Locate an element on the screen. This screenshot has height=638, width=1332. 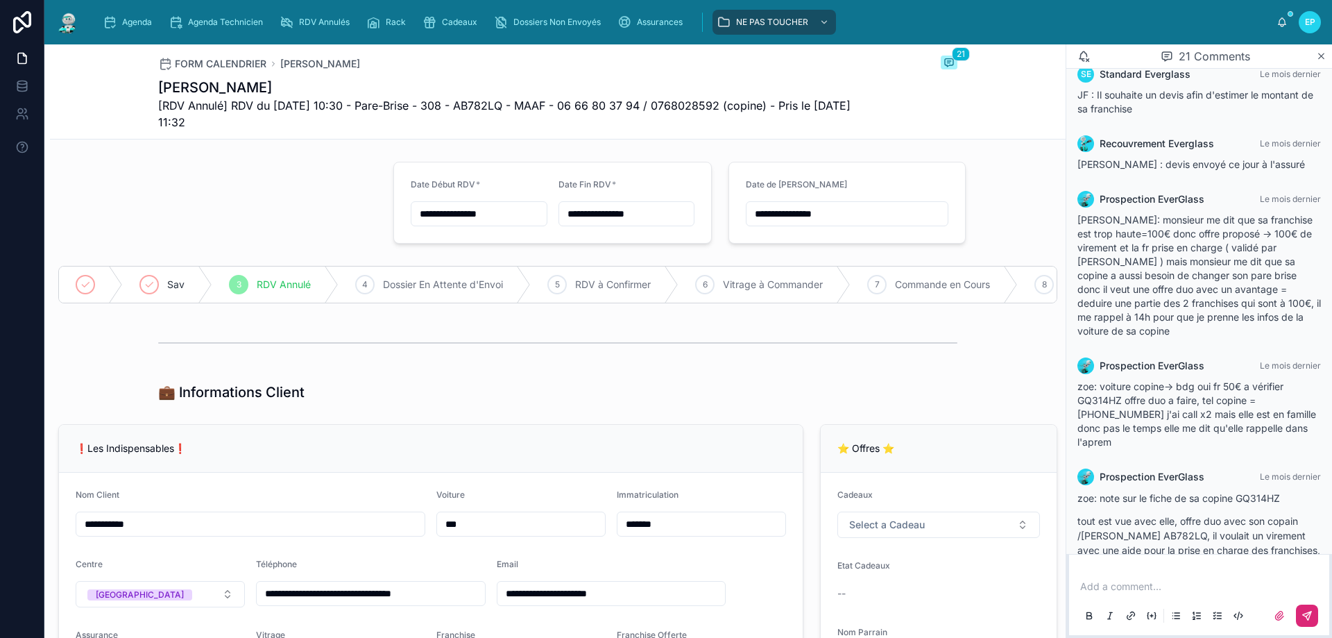
a: Cadeaux is located at coordinates (452, 22).